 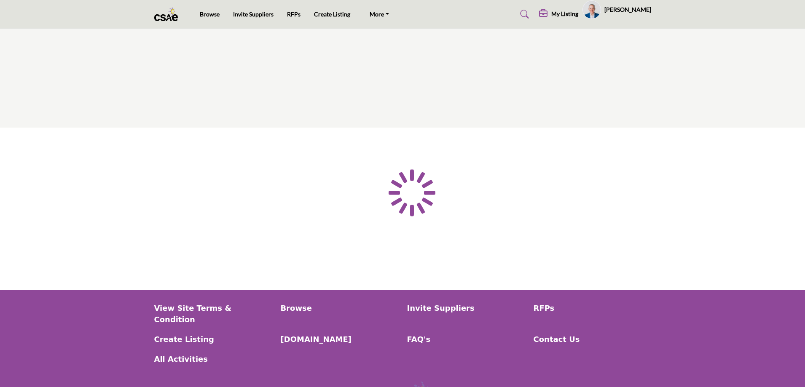 I want to click on p: Contact Us, so click(x=592, y=339).